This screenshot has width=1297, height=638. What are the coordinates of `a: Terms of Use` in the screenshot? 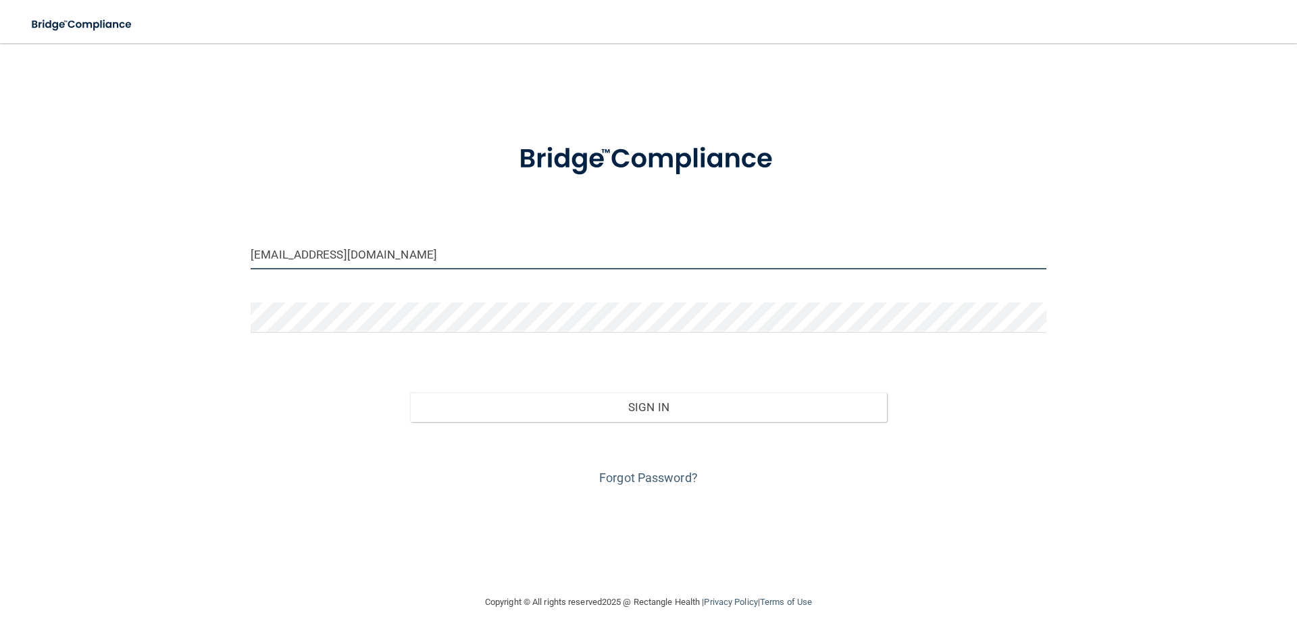 It's located at (786, 602).